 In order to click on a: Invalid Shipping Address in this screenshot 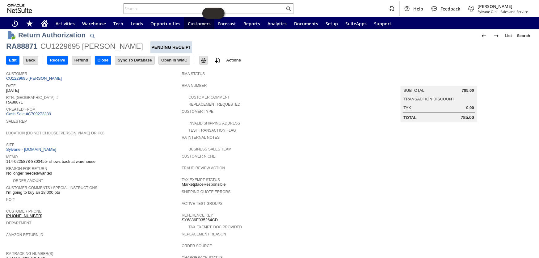, I will do `click(214, 123)`.